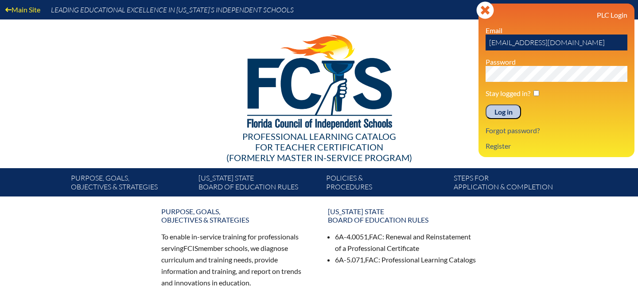 This screenshot has height=308, width=638. I want to click on a: Forgot password?, so click(512, 130).